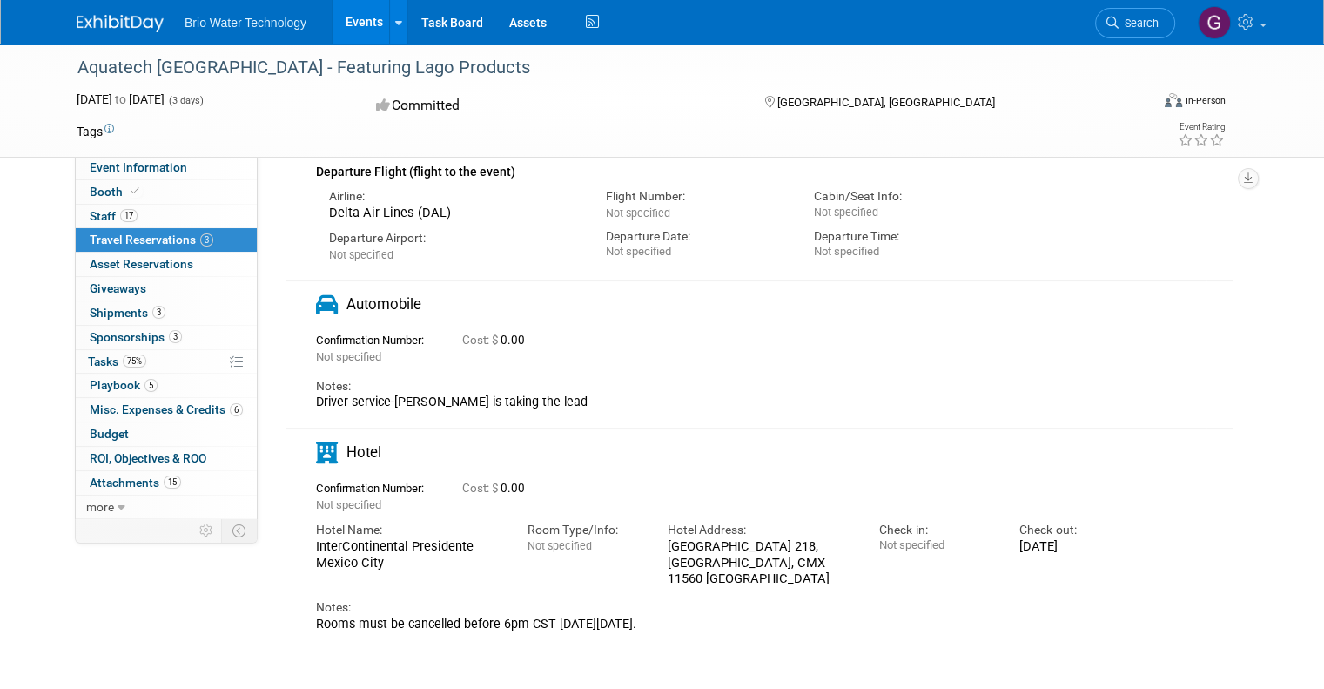 The width and height of the screenshot is (1324, 689). I want to click on span: Shipments, so click(127, 313).